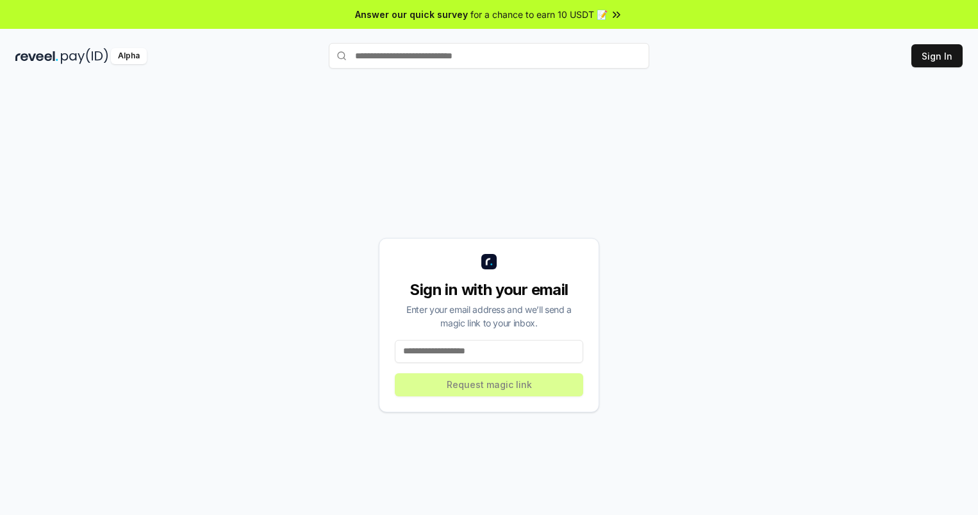 This screenshot has height=515, width=978. I want to click on span: Answer our quick survey, so click(411, 14).